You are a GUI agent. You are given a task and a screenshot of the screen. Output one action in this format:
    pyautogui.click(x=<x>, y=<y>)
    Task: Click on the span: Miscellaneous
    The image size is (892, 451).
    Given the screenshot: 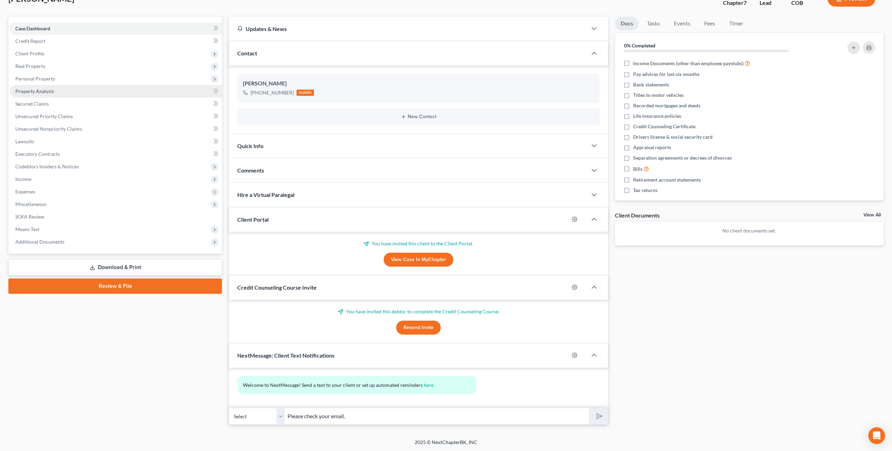 What is the action you would take?
    pyautogui.click(x=31, y=204)
    